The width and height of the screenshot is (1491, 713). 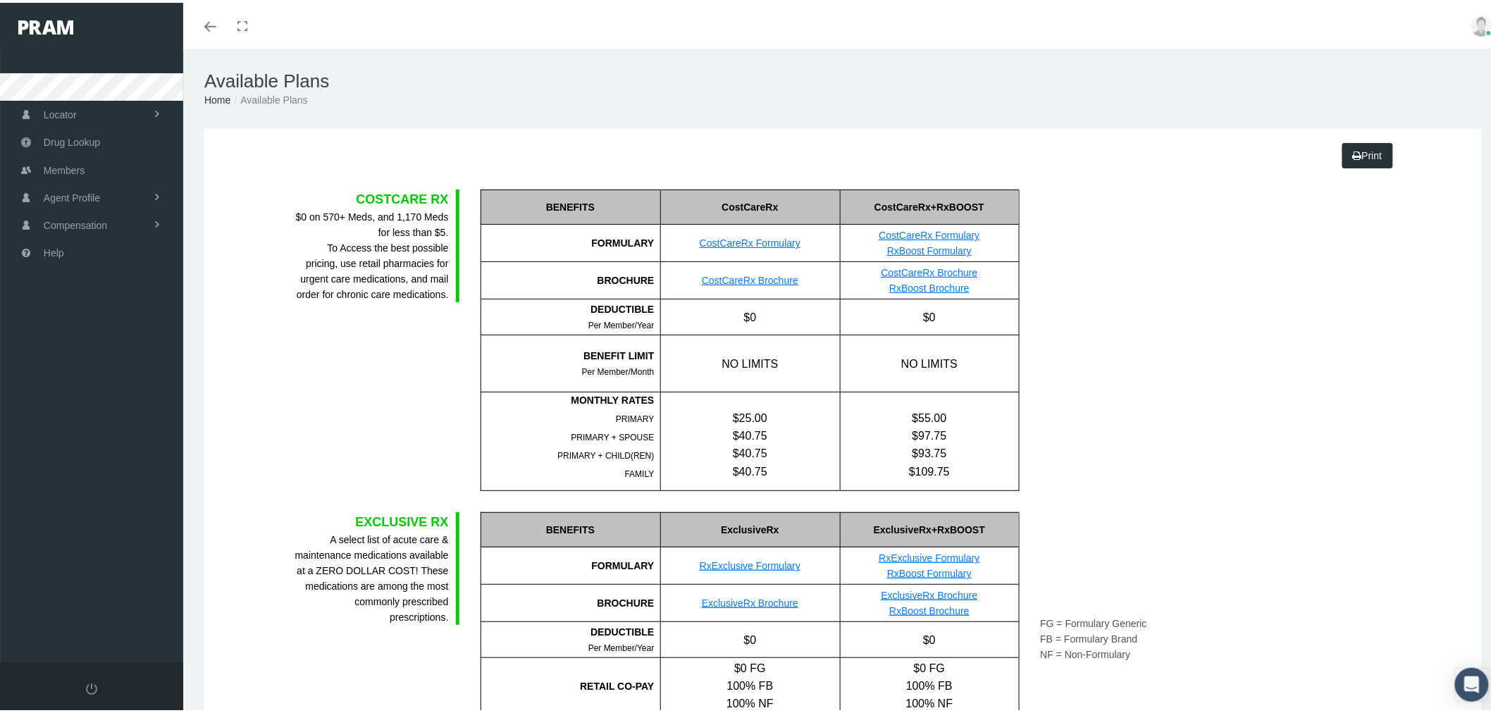 I want to click on span: Agent Profile, so click(x=72, y=195).